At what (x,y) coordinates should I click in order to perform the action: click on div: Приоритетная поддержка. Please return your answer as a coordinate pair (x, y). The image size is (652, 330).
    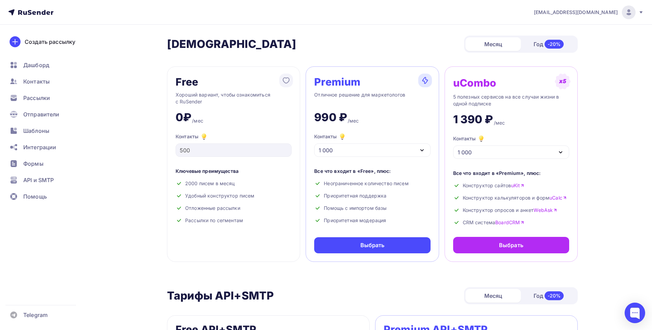
    Looking at the image, I should click on (372, 196).